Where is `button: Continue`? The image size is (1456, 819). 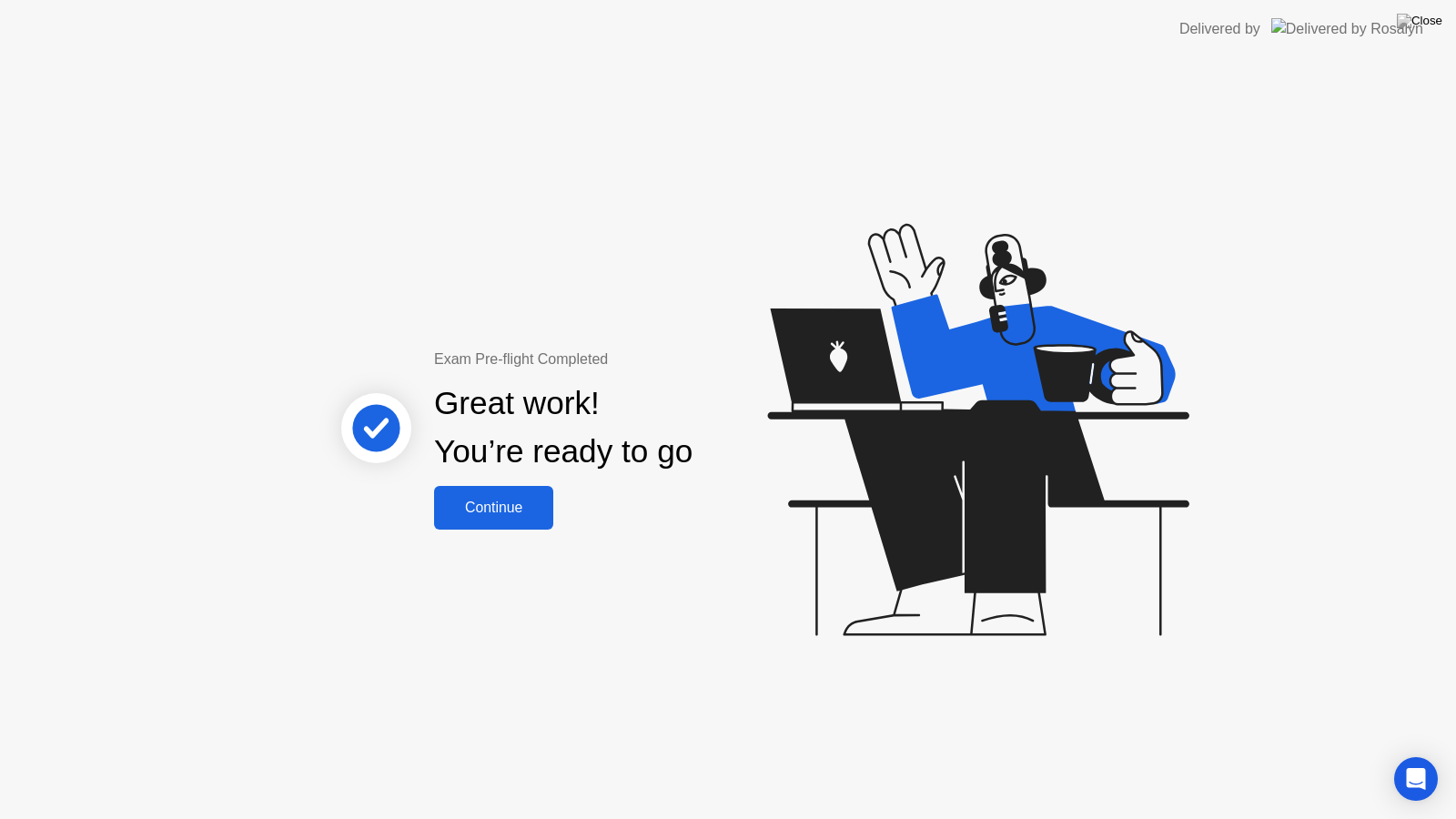 button: Continue is located at coordinates (493, 507).